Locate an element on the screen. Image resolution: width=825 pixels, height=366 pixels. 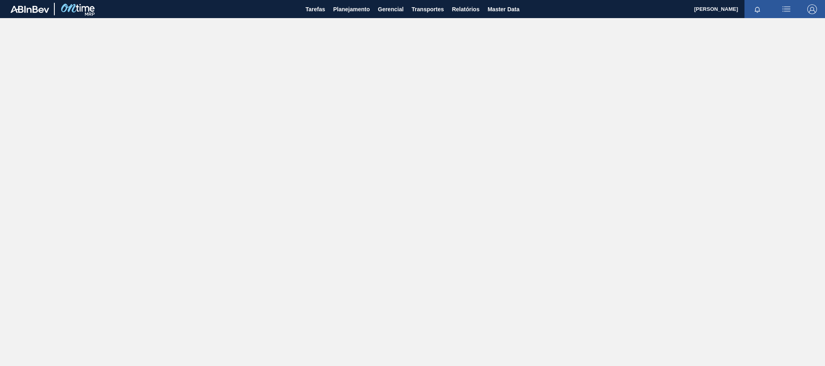
img: TNhmsLtSVTkK8tSr43FrP2fwEKptu5GPRR3wAAAABJRU5ErkJggg== is located at coordinates (30, 9).